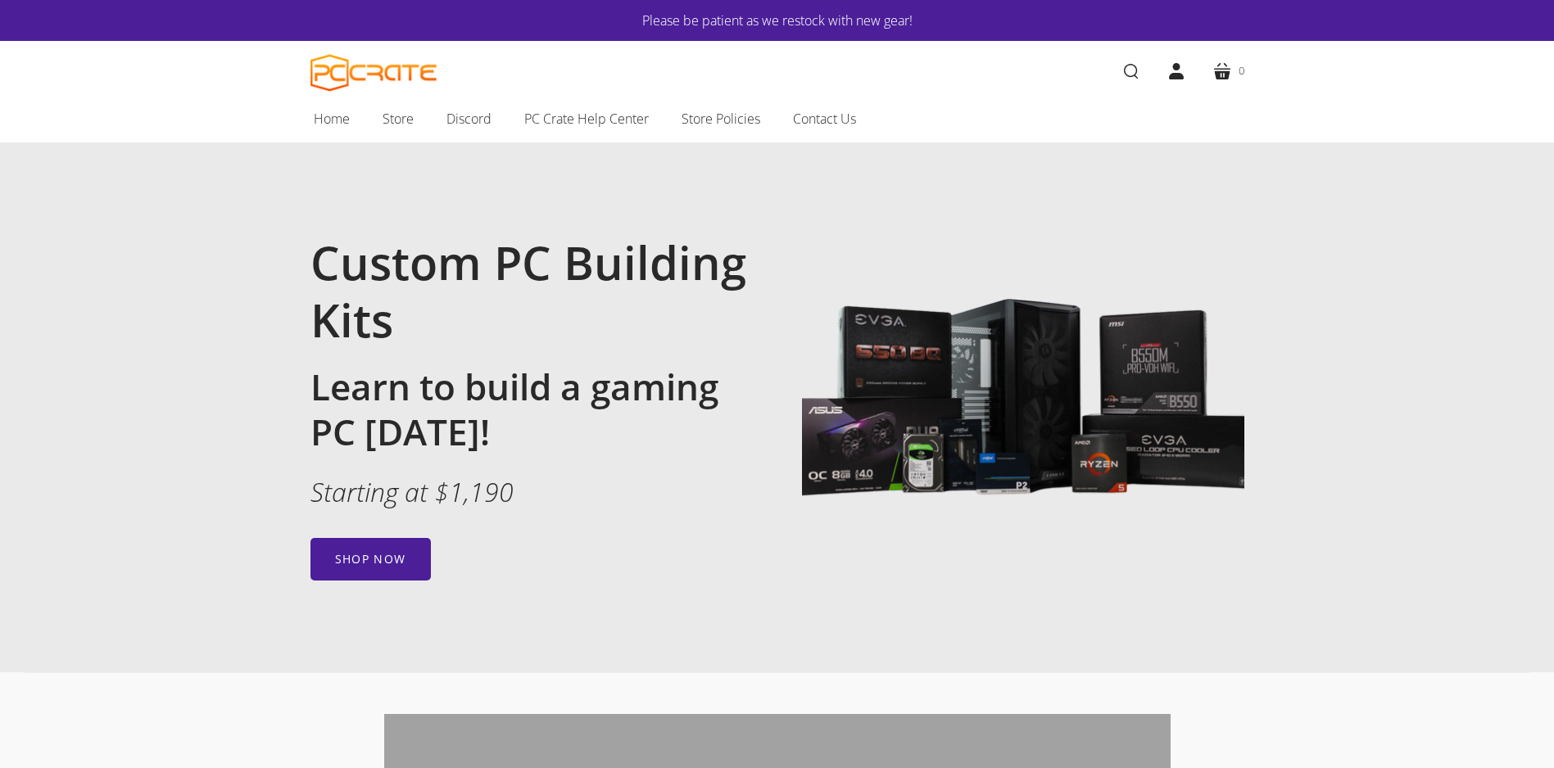 Image resolution: width=1554 pixels, height=768 pixels. I want to click on span: Store, so click(398, 119).